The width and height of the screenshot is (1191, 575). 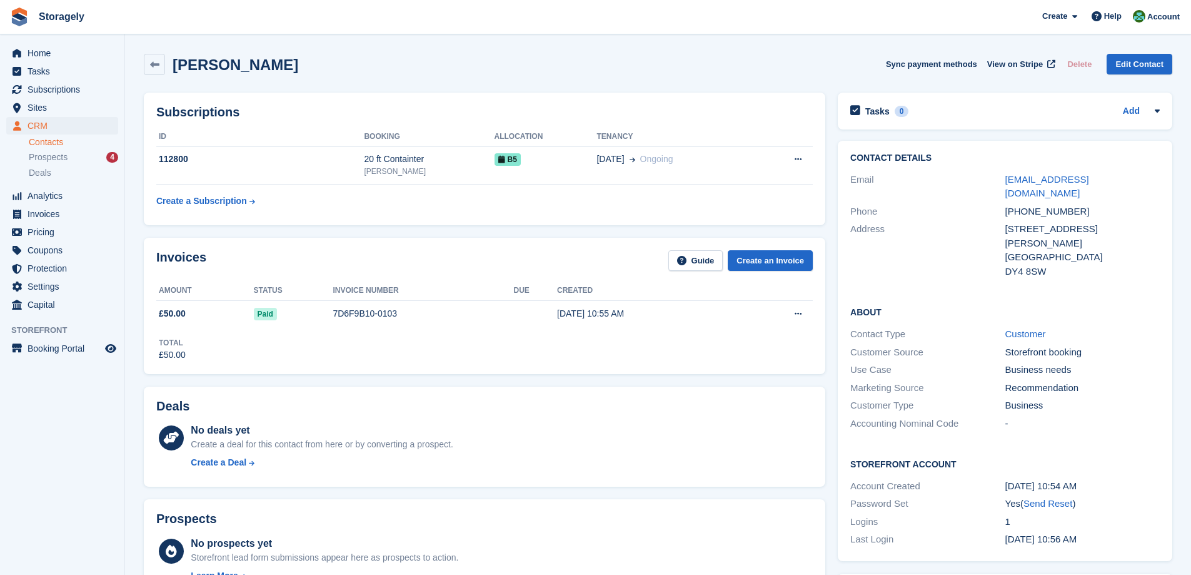 I want to click on div: No prospects yet, so click(x=325, y=543).